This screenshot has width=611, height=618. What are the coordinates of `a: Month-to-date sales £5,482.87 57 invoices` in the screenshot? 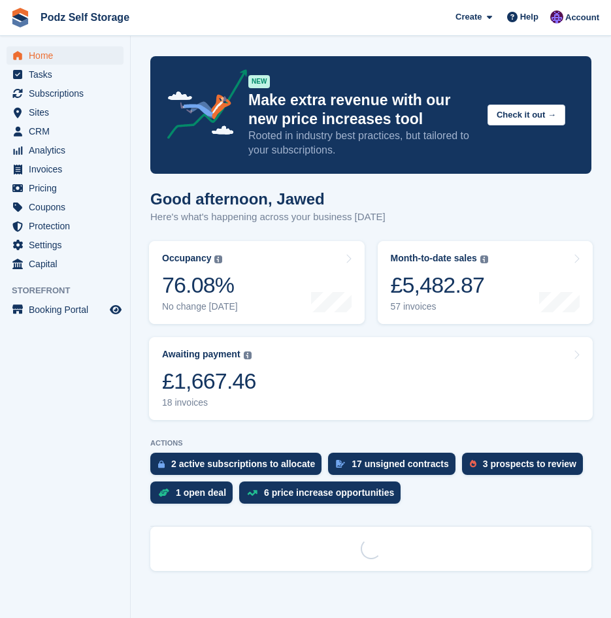 It's located at (485, 282).